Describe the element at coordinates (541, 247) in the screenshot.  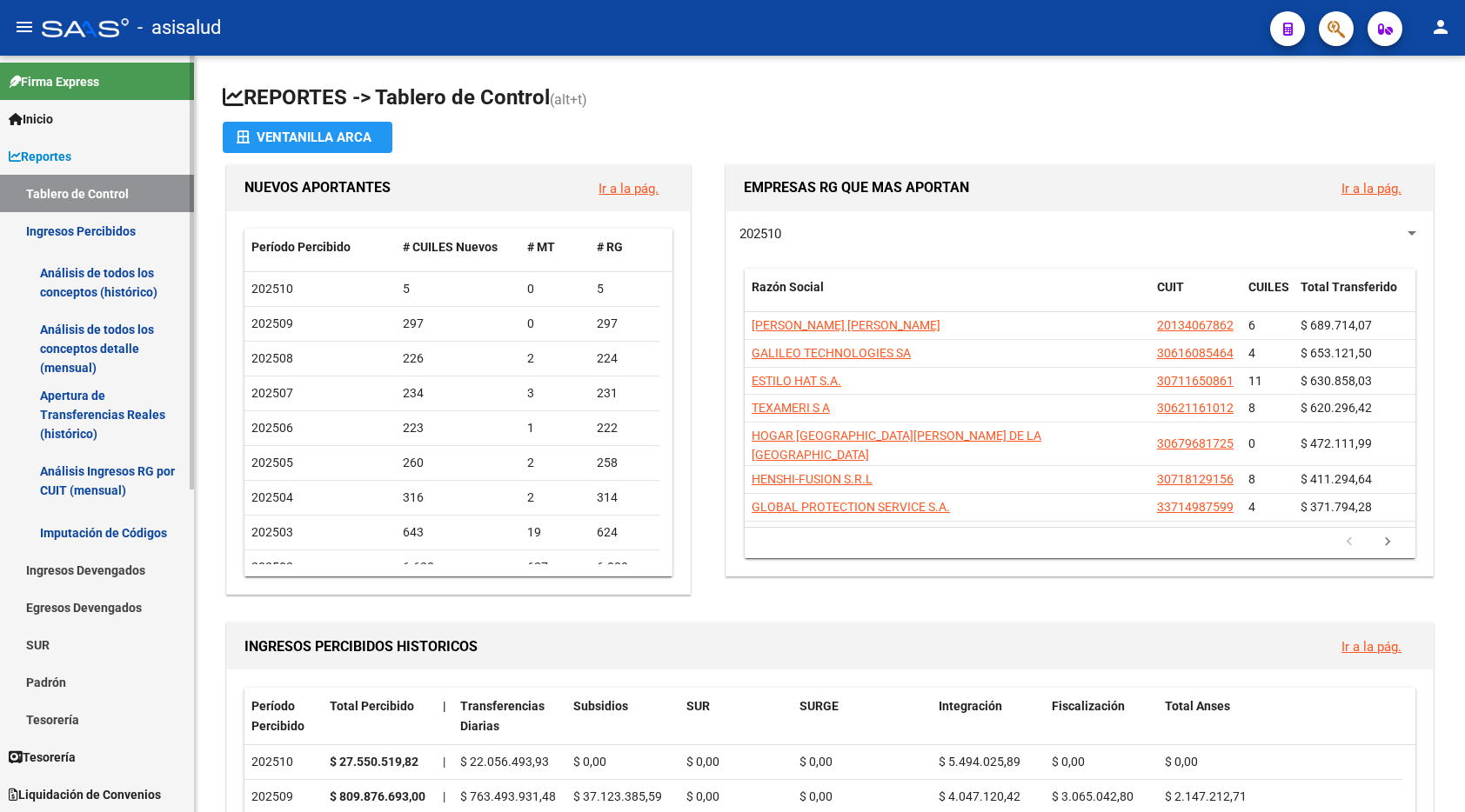
I see `span: # MT` at that location.